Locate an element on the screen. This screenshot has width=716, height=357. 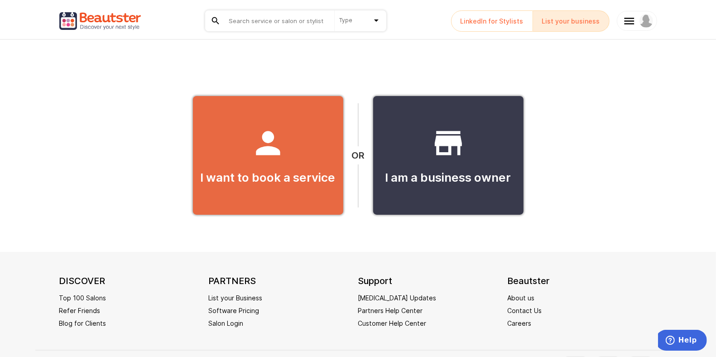
a: Refer Friends is located at coordinates (80, 311).